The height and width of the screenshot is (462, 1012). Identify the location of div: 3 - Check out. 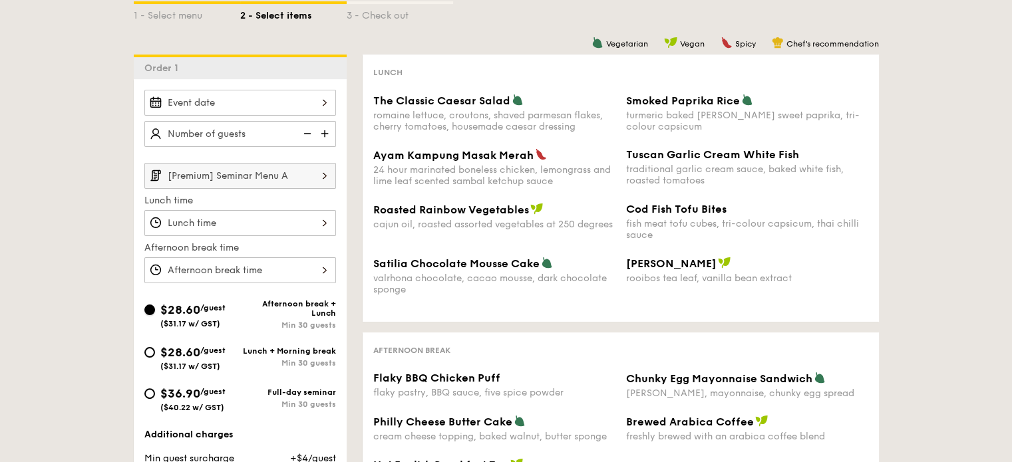
(400, 13).